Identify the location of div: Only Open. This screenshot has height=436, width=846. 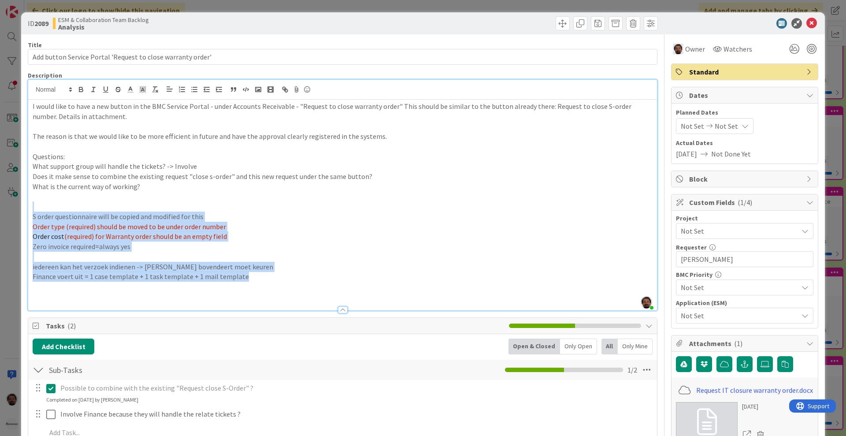
(579, 346).